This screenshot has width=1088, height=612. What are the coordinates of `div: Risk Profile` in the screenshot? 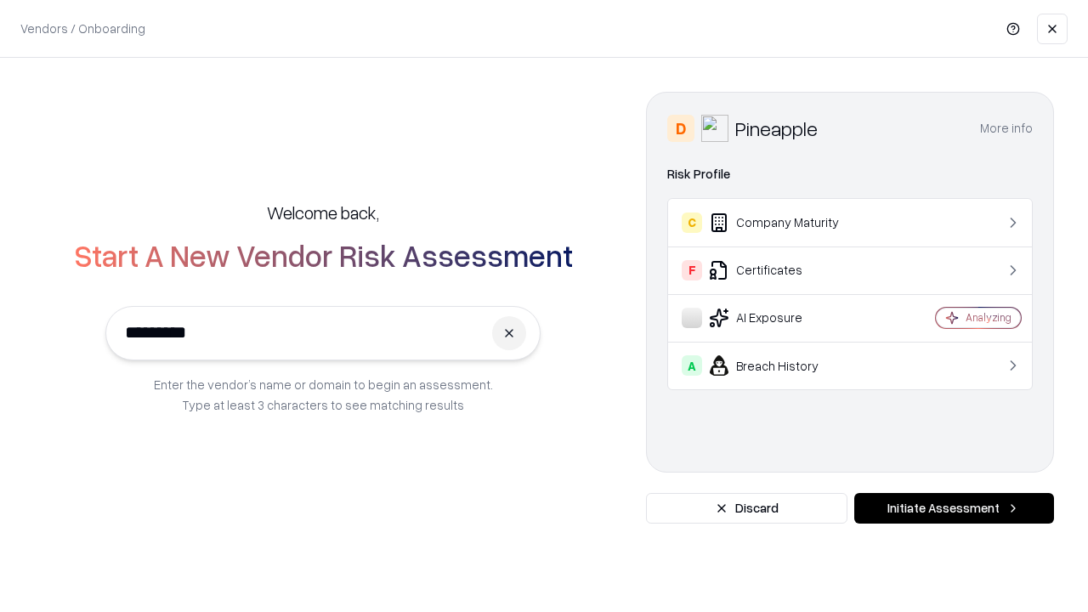 It's located at (850, 174).